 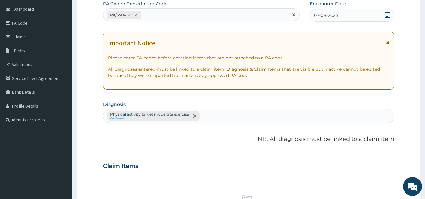 What do you see at coordinates (24, 9) in the screenshot?
I see `span: Dashboard` at bounding box center [24, 9].